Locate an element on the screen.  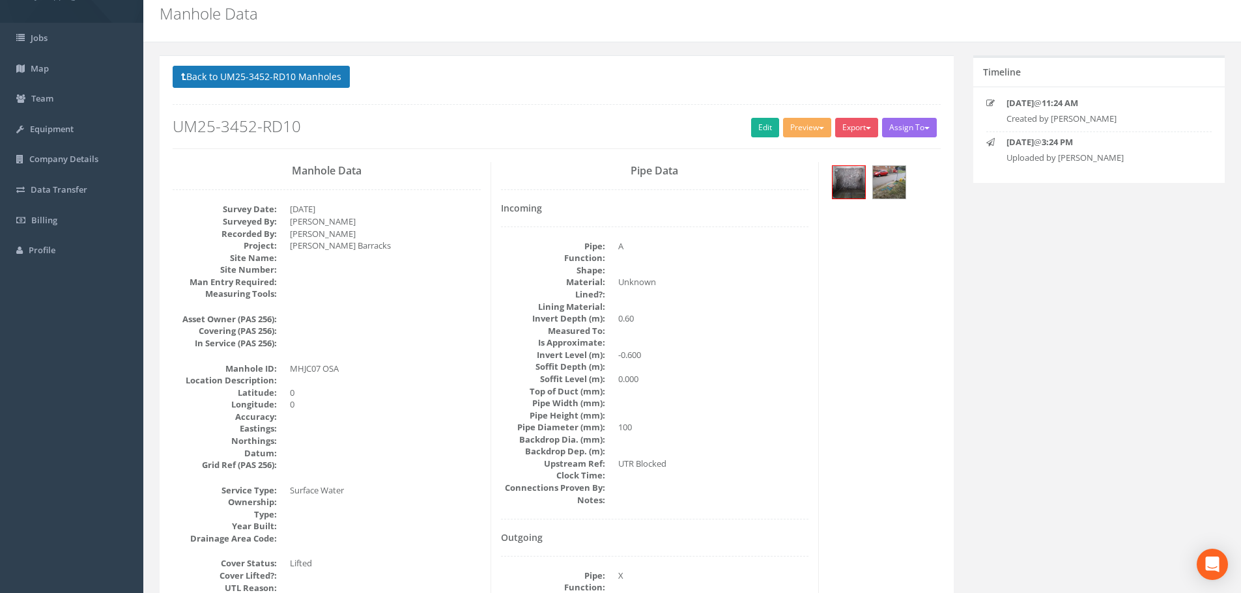
h4: Outgoing is located at coordinates (655, 537).